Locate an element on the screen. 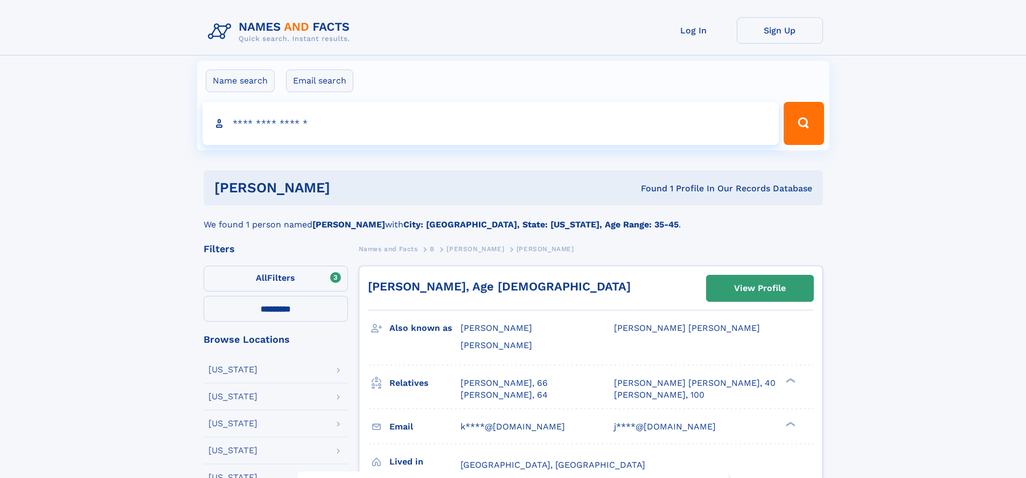 The width and height of the screenshot is (1026, 478). input: search input is located at coordinates (491, 123).